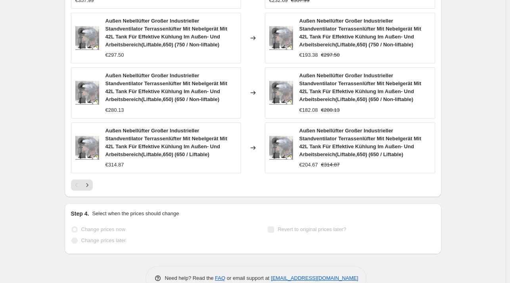  I want to click on h2: Step 4., so click(80, 214).